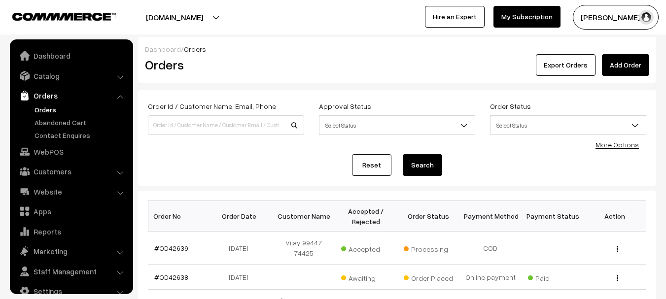  Describe the element at coordinates (366, 216) in the screenshot. I see `th: Accepted / Rejected` at that location.